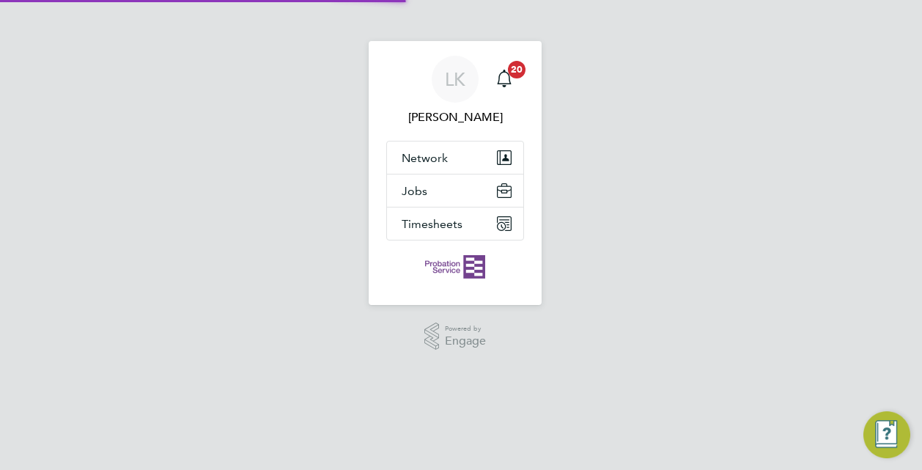 The width and height of the screenshot is (922, 470). Describe the element at coordinates (414, 190) in the screenshot. I see `span: Jobs` at that location.